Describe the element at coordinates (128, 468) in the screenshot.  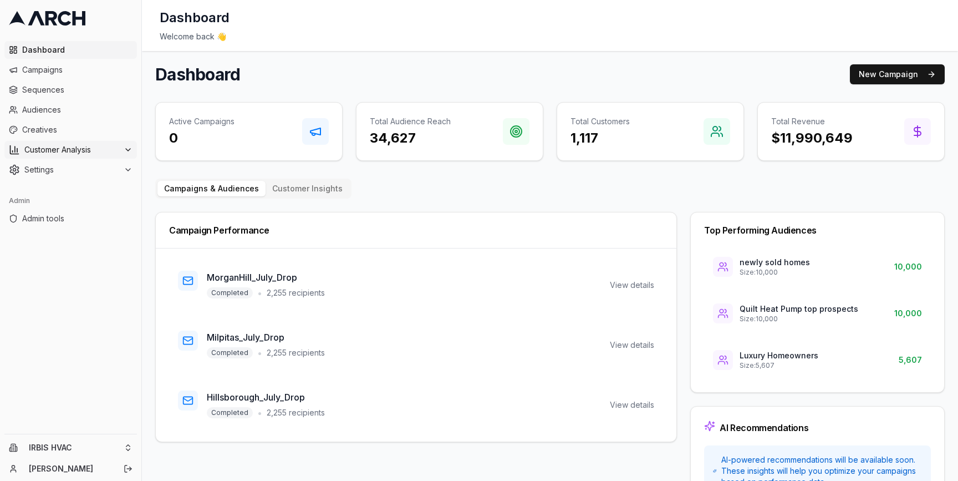
I see `button: Log out` at that location.